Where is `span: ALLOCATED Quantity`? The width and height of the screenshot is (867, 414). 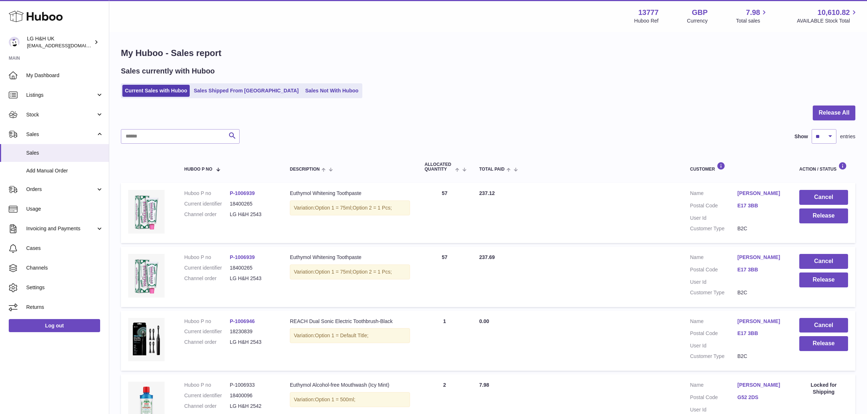
span: ALLOCATED Quantity is located at coordinates (439, 167).